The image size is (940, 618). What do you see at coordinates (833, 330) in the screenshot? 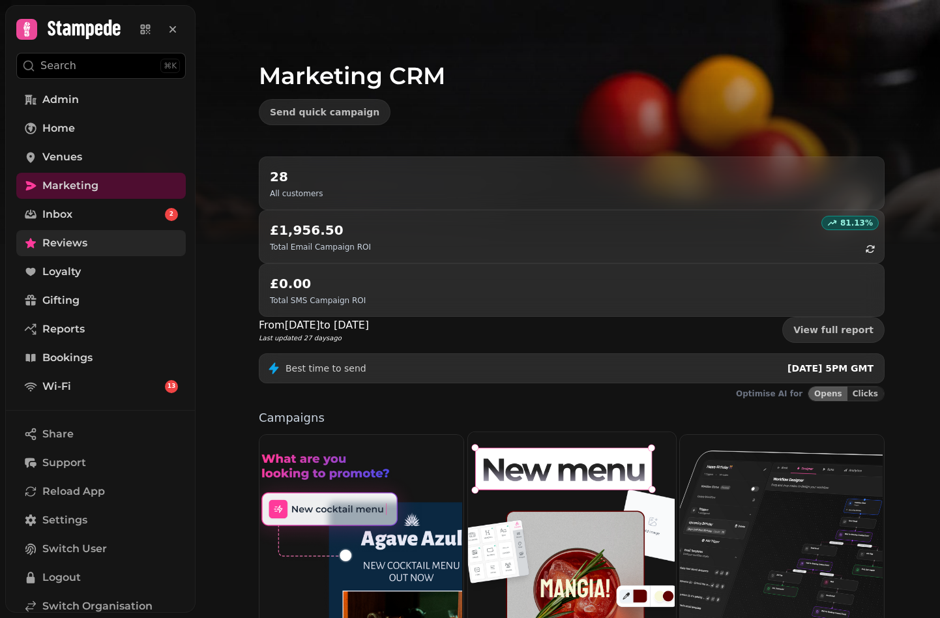
I see `a: View full report` at bounding box center [833, 330].